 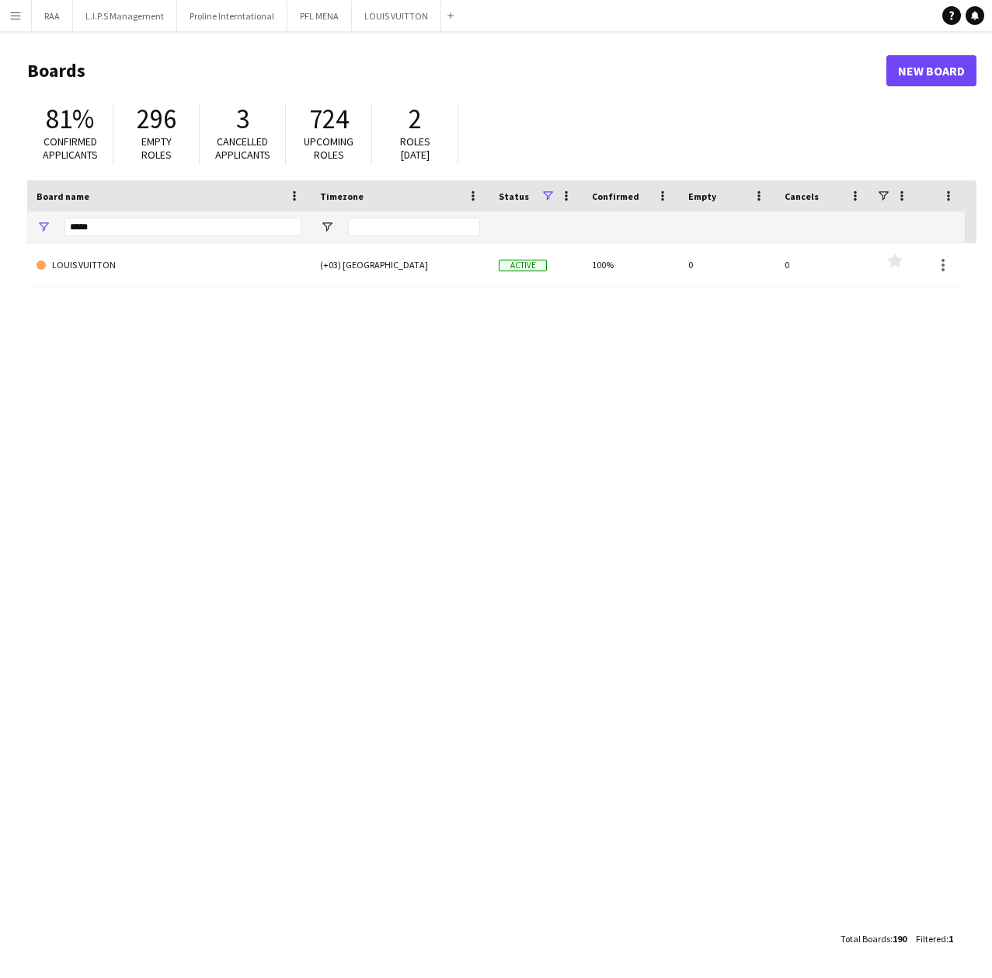 What do you see at coordinates (703, 196) in the screenshot?
I see `span: Empty` at bounding box center [703, 196].